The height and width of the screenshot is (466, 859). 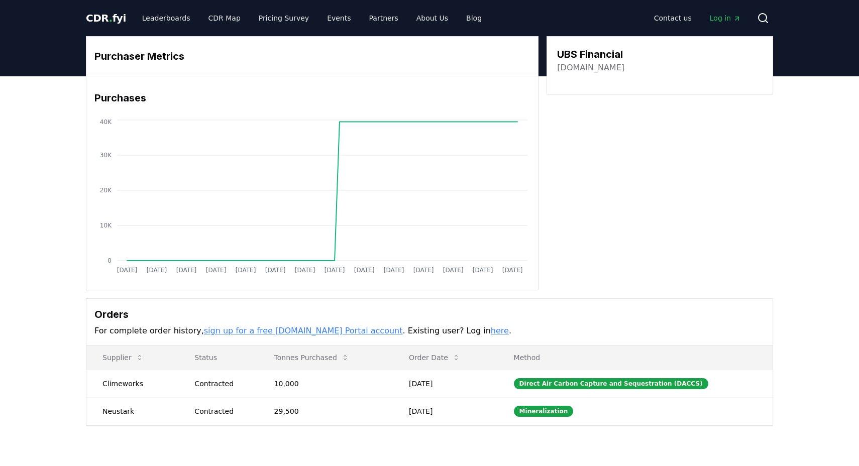 What do you see at coordinates (166, 18) in the screenshot?
I see `a: Leaderboards` at bounding box center [166, 18].